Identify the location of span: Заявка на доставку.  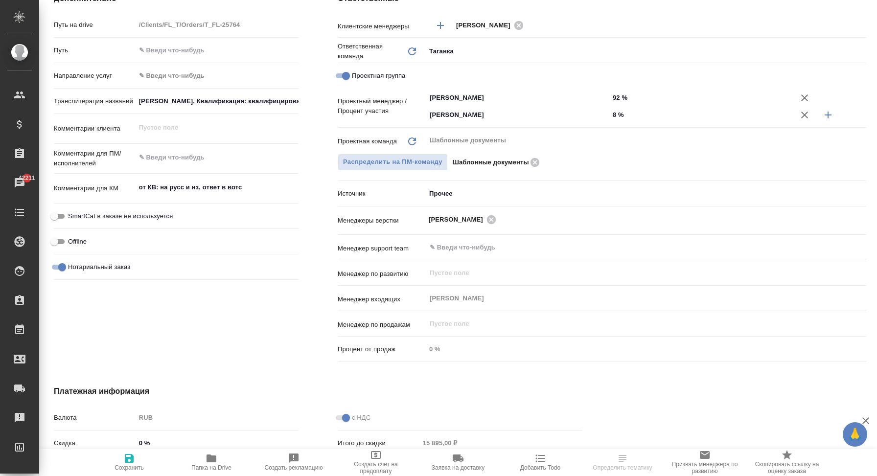
(458, 468).